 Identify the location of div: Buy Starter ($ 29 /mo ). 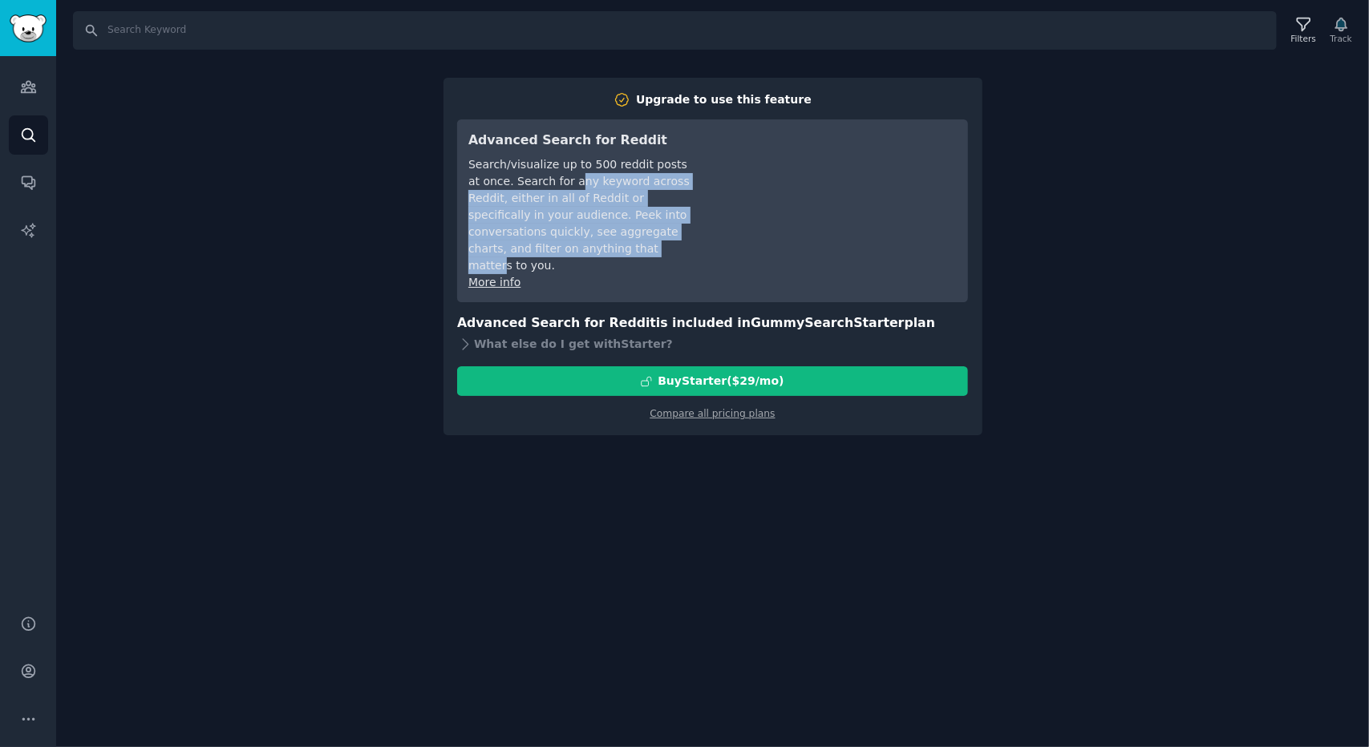
(720, 381).